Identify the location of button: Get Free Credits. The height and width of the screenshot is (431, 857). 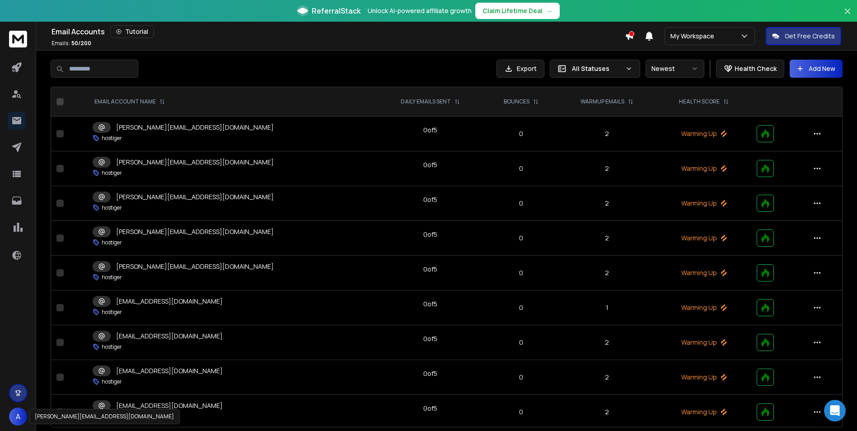
(803, 36).